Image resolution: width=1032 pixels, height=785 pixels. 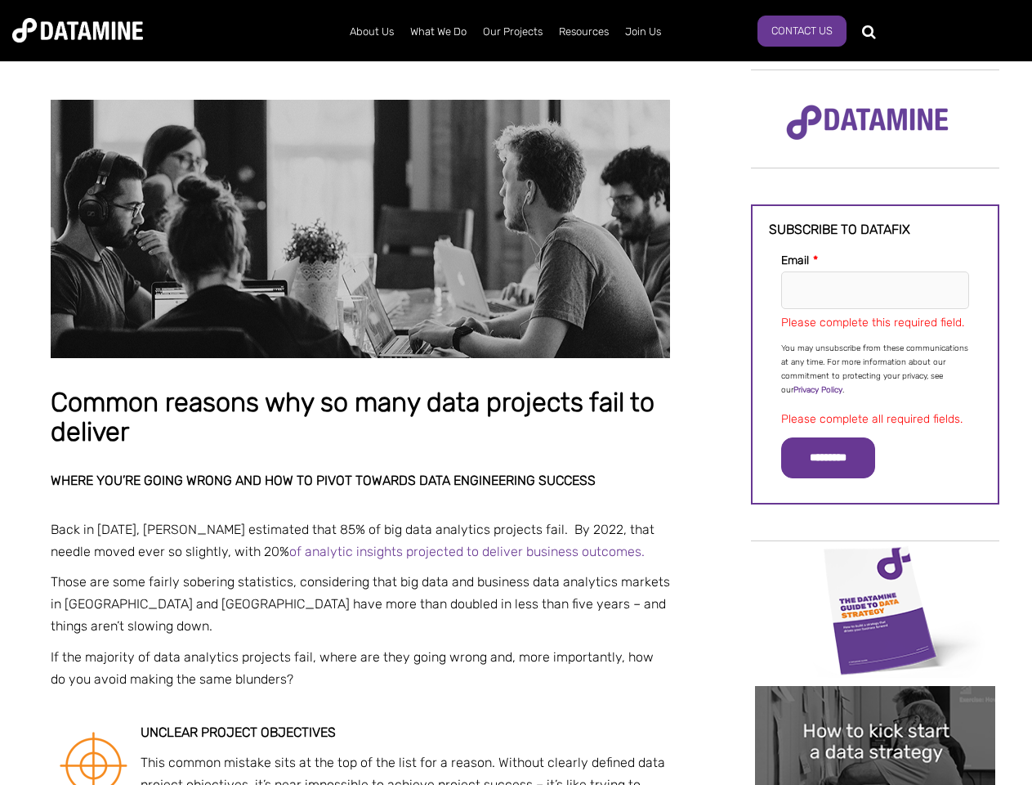 What do you see at coordinates (818, 390) in the screenshot?
I see `a: Privacy Policy` at bounding box center [818, 390].